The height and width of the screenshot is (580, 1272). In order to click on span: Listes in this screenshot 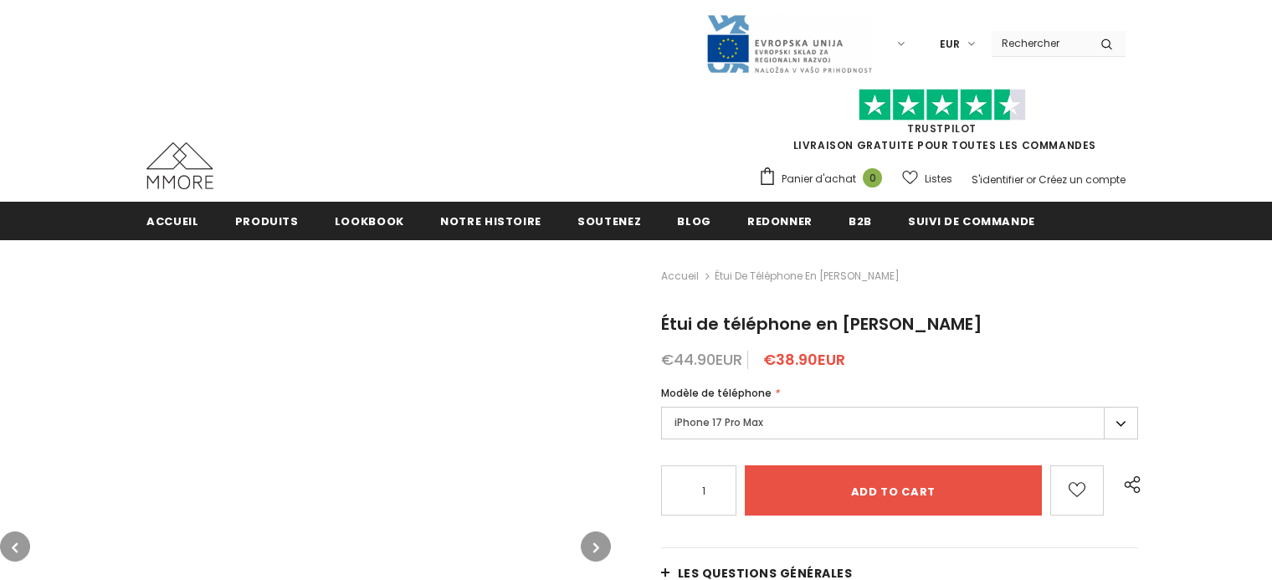, I will do `click(938, 179)`.